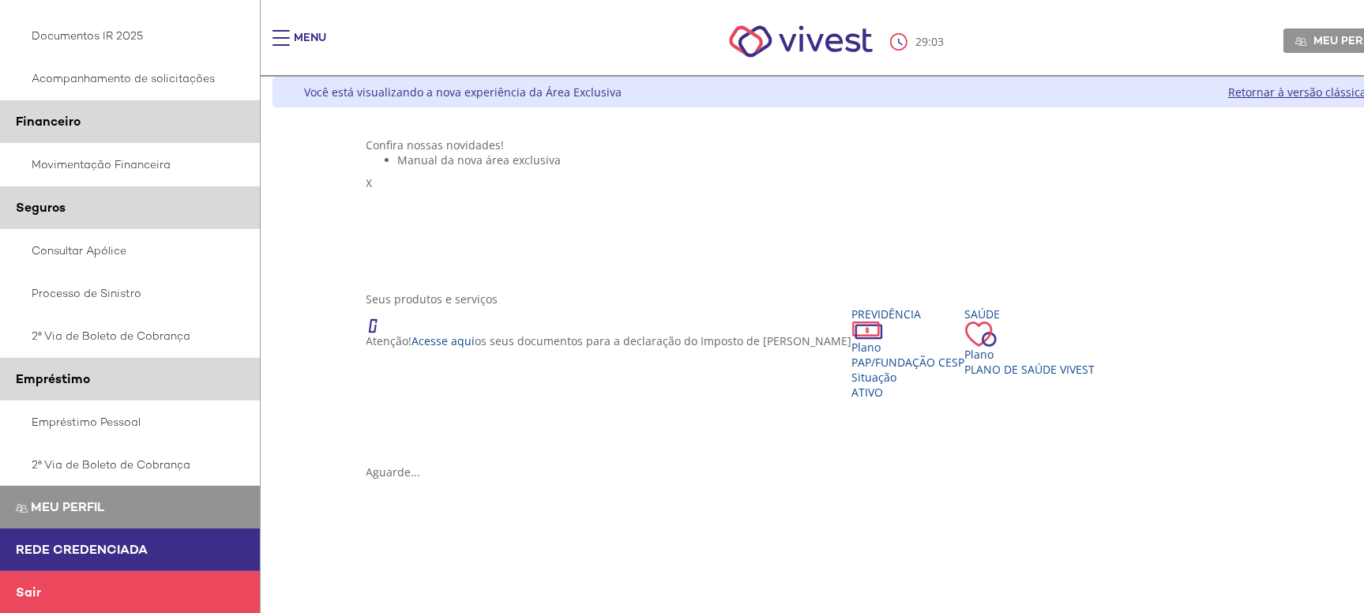  Describe the element at coordinates (981, 334) in the screenshot. I see `img: ico_coracao.png` at that location.